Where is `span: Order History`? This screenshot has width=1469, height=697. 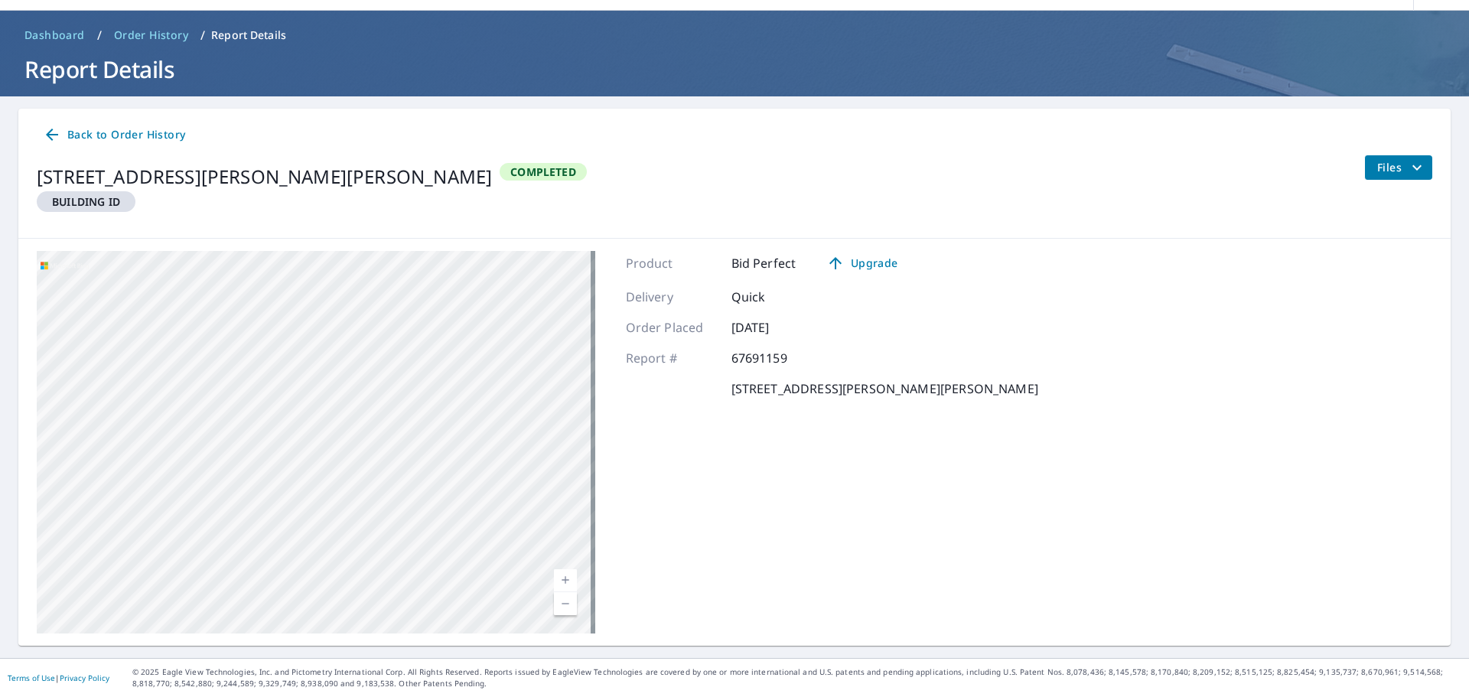 span: Order History is located at coordinates (151, 35).